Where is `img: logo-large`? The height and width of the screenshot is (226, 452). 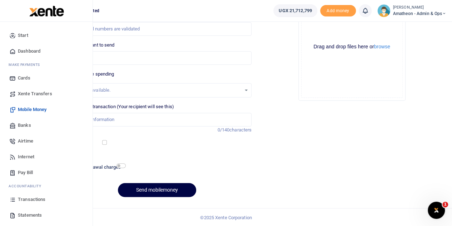 img: logo-large is located at coordinates (46, 11).